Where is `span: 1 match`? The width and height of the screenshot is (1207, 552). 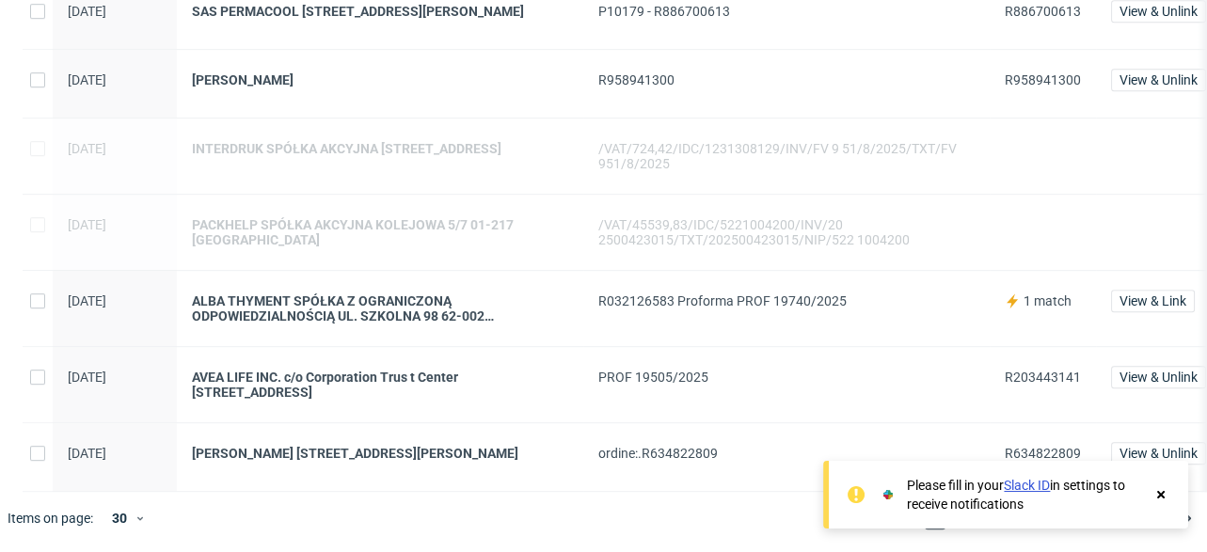
span: 1 match is located at coordinates (1047, 301).